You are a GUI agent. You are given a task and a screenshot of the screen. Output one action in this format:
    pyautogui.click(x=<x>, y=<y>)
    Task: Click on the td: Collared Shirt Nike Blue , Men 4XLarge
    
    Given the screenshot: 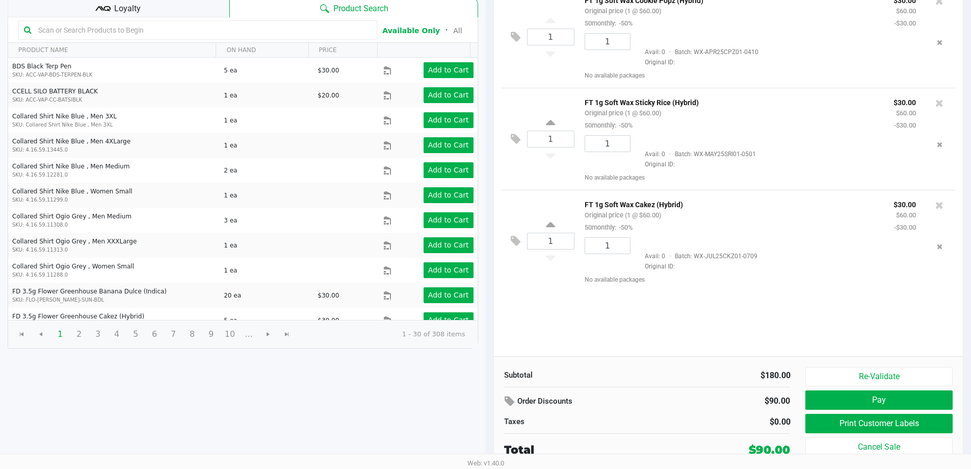 What is the action you would take?
    pyautogui.click(x=114, y=145)
    